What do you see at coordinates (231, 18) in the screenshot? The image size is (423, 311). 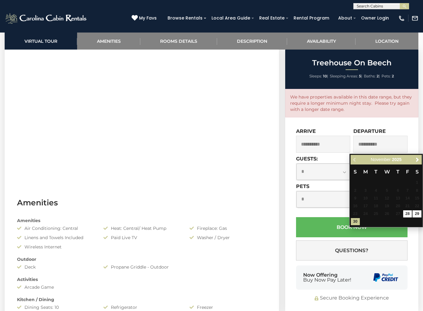 I see `a: Local Area Guide` at bounding box center [231, 18].